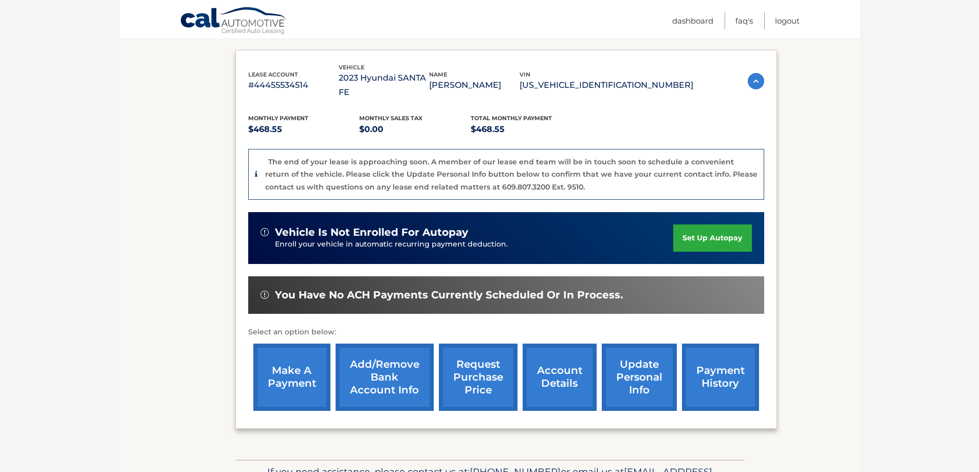  I want to click on img: accordion-active.svg, so click(756, 81).